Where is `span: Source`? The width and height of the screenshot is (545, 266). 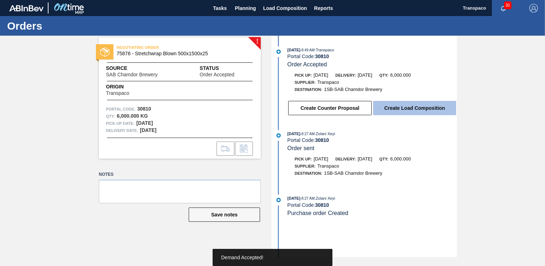 span: Source is located at coordinates (142, 68).